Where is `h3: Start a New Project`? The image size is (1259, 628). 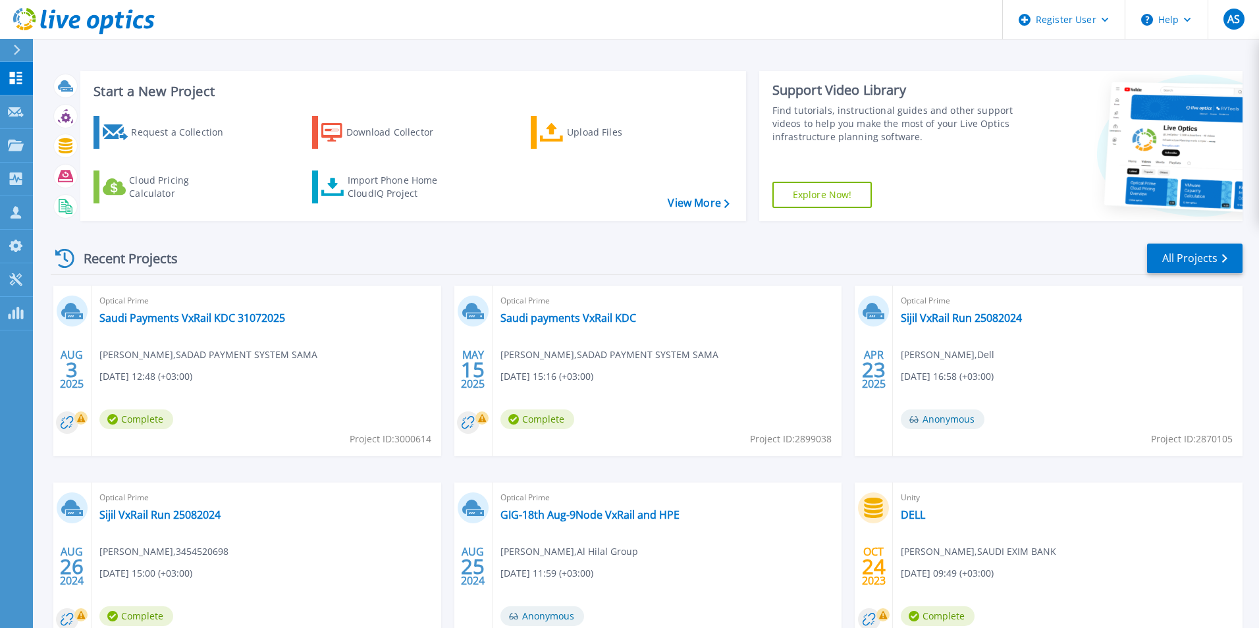
h3: Start a New Project is located at coordinates (411, 92).